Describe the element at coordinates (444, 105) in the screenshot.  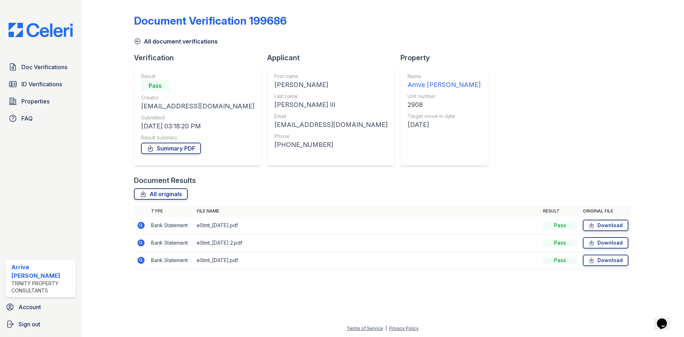
I see `div: 2908` at that location.